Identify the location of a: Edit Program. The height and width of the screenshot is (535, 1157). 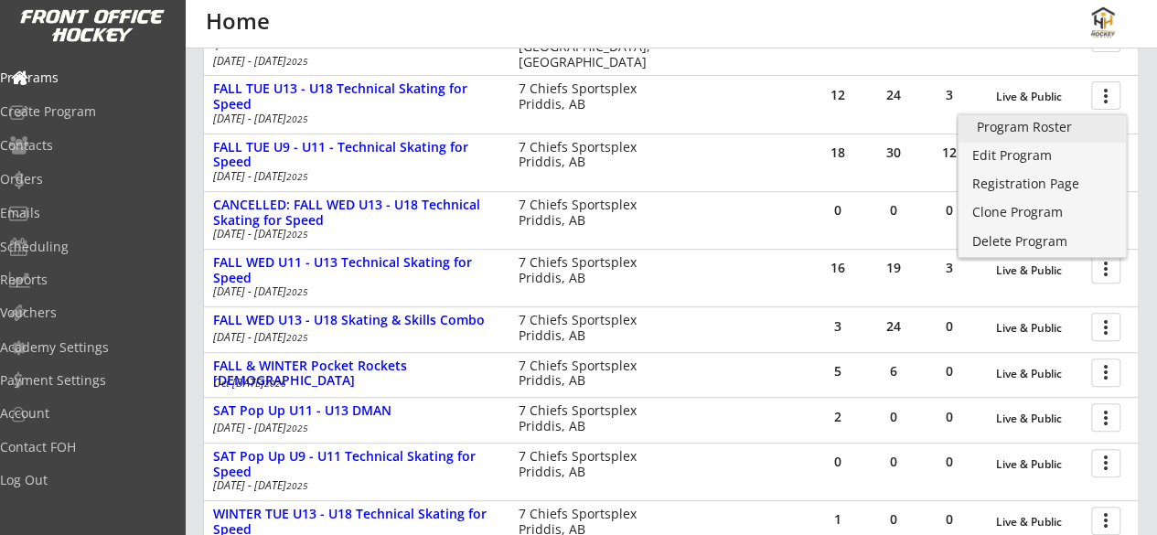
(1043, 157).